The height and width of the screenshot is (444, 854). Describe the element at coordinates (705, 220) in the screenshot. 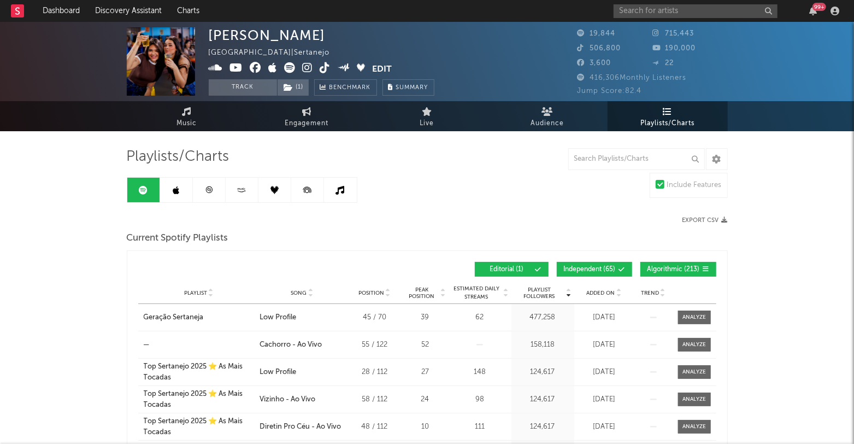

I see `button: Export CSV` at that location.